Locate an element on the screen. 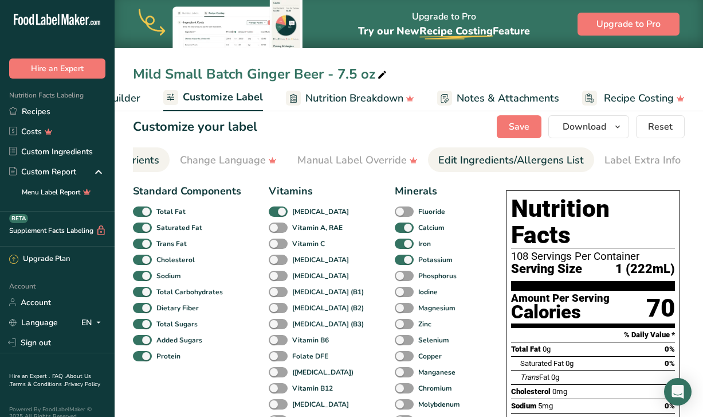  div: Change Language is located at coordinates (228, 160).